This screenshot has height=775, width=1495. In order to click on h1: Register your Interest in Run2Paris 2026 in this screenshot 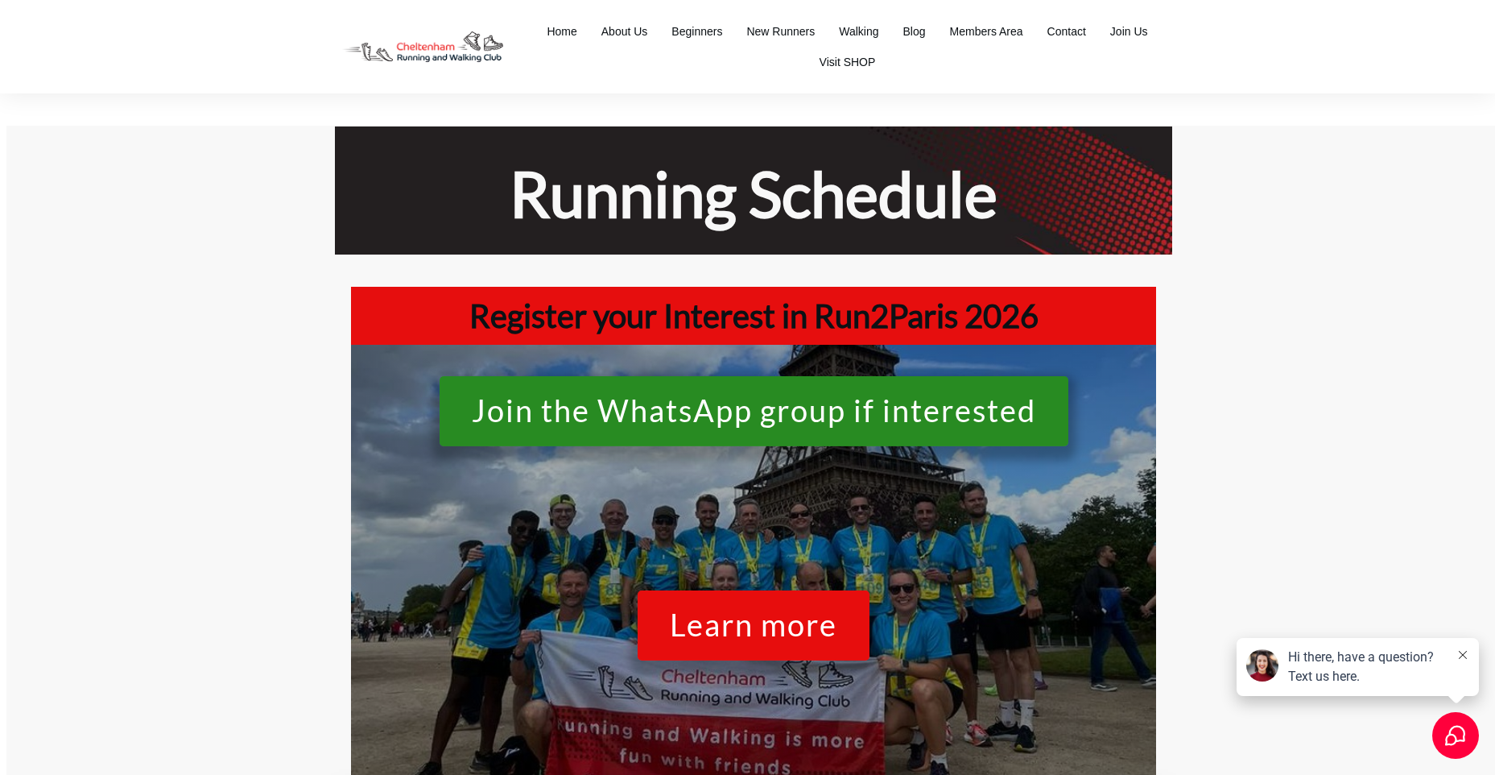, I will do `click(754, 316)`.